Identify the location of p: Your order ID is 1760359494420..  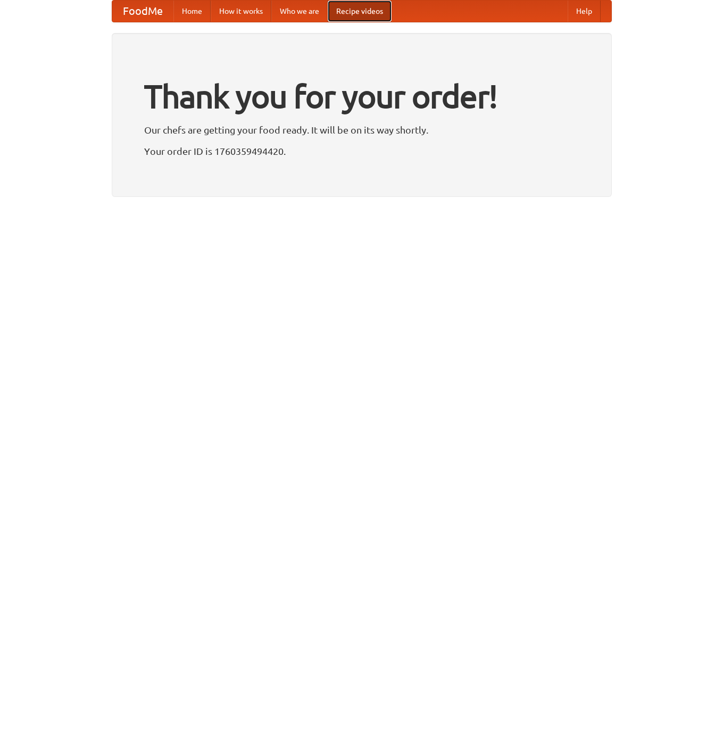
(362, 151).